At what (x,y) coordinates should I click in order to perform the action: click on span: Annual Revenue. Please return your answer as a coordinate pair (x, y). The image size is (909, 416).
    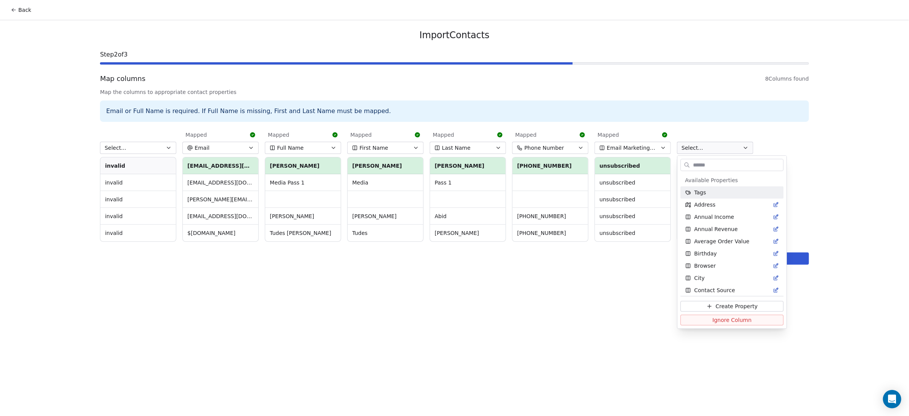
    Looking at the image, I should click on (716, 229).